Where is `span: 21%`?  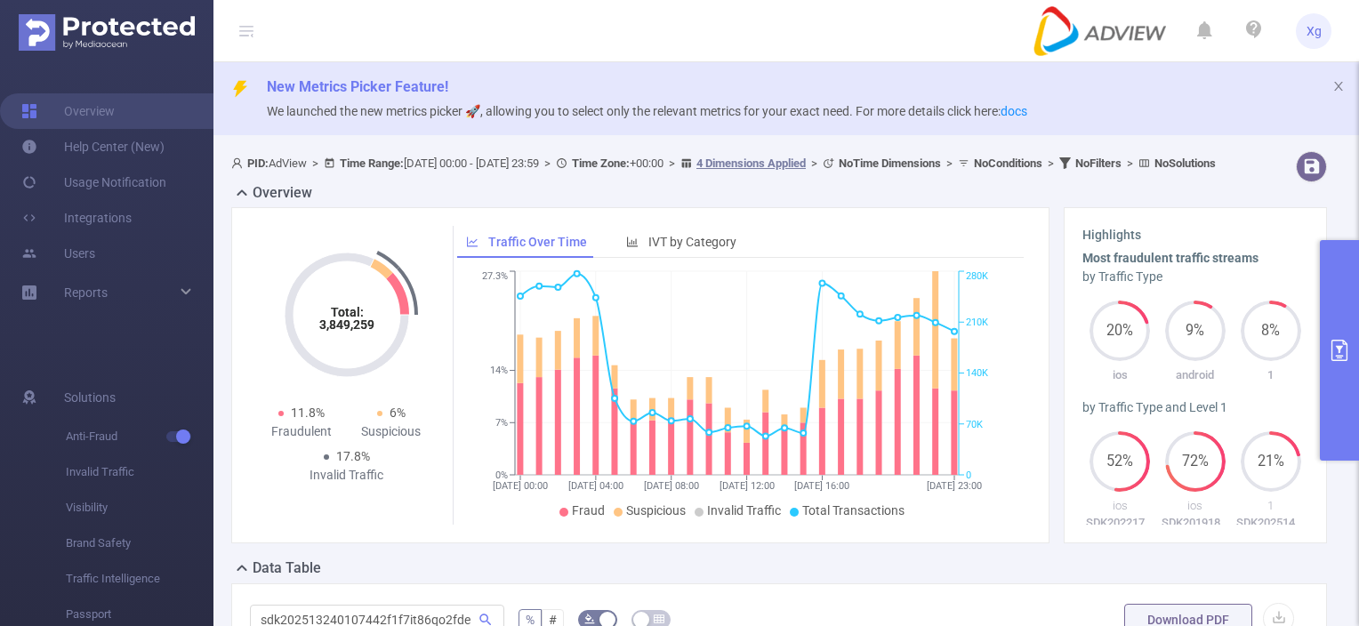 span: 21% is located at coordinates (1271, 462).